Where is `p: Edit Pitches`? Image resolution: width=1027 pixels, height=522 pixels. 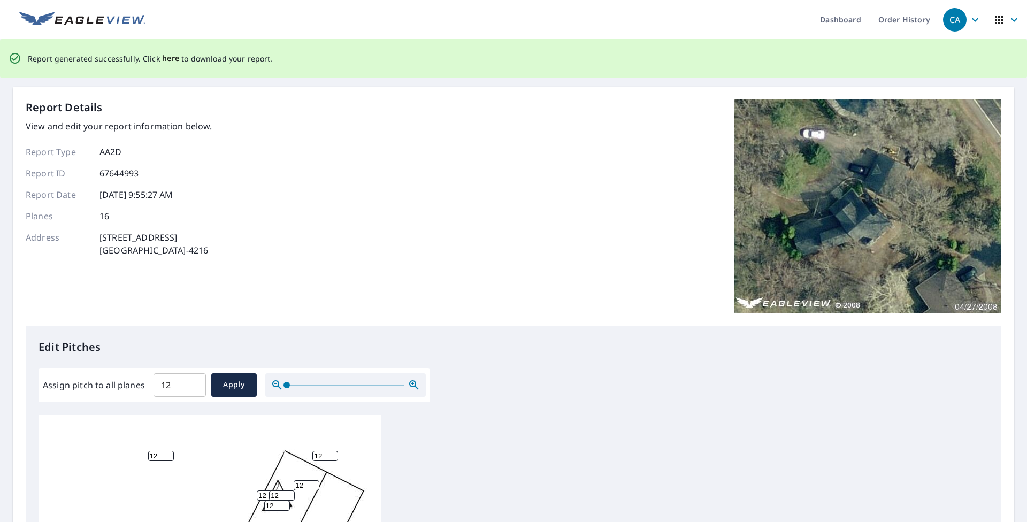 p: Edit Pitches is located at coordinates (514, 347).